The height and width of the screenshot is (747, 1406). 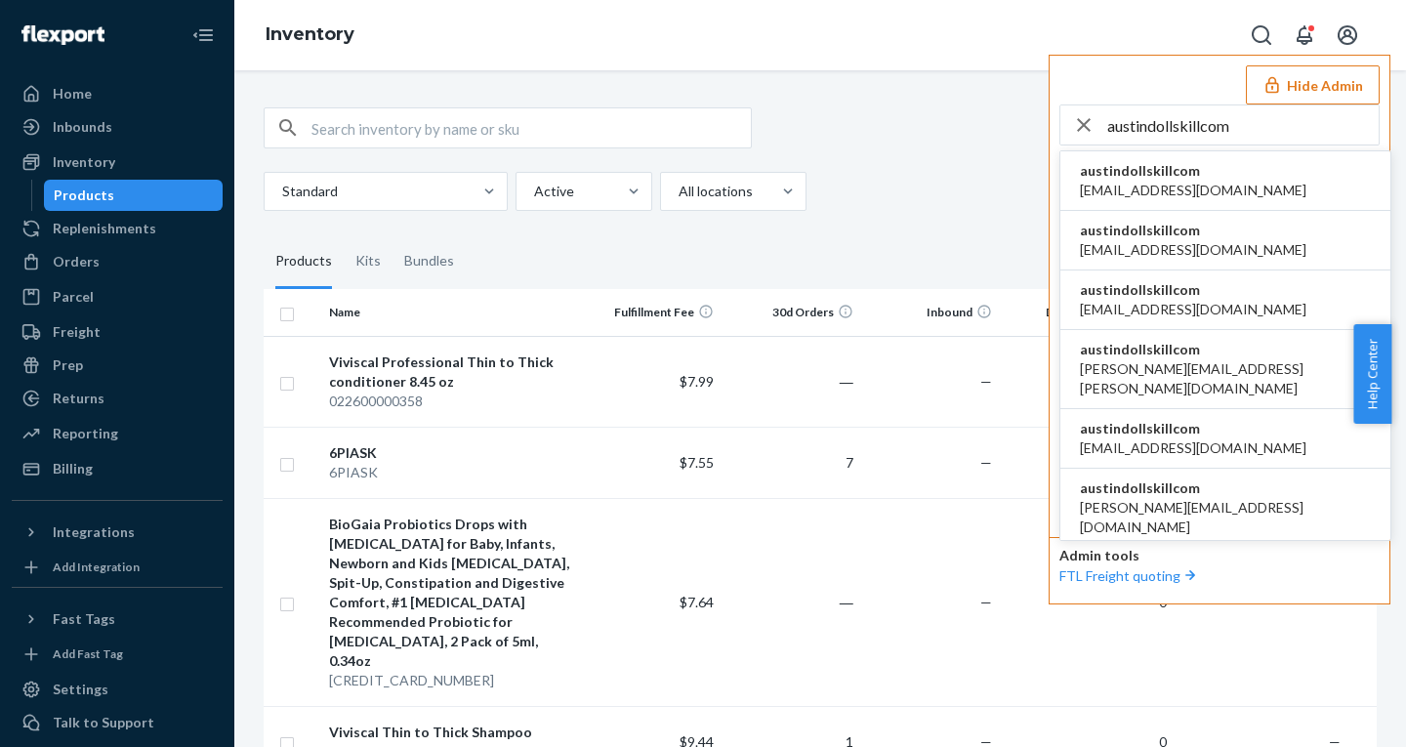 What do you see at coordinates (1305, 35) in the screenshot?
I see `button: Open notifications` at bounding box center [1305, 35].